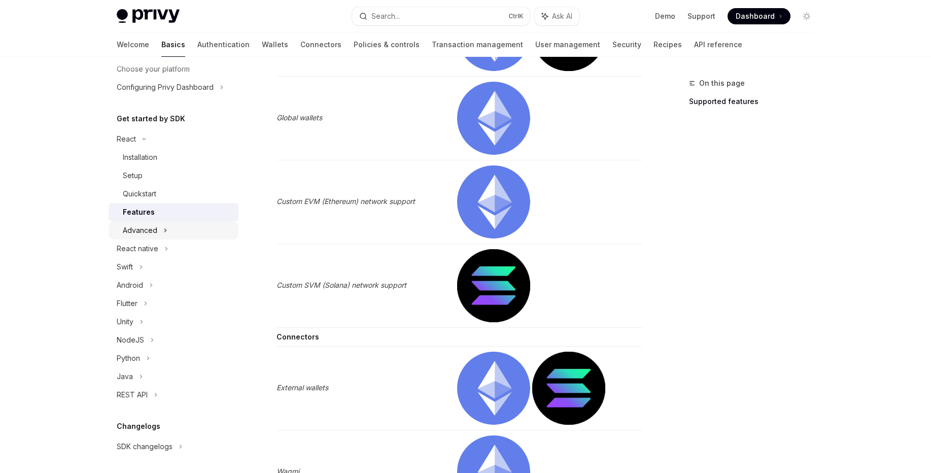  What do you see at coordinates (140, 194) in the screenshot?
I see `div: Quickstart` at bounding box center [140, 194].